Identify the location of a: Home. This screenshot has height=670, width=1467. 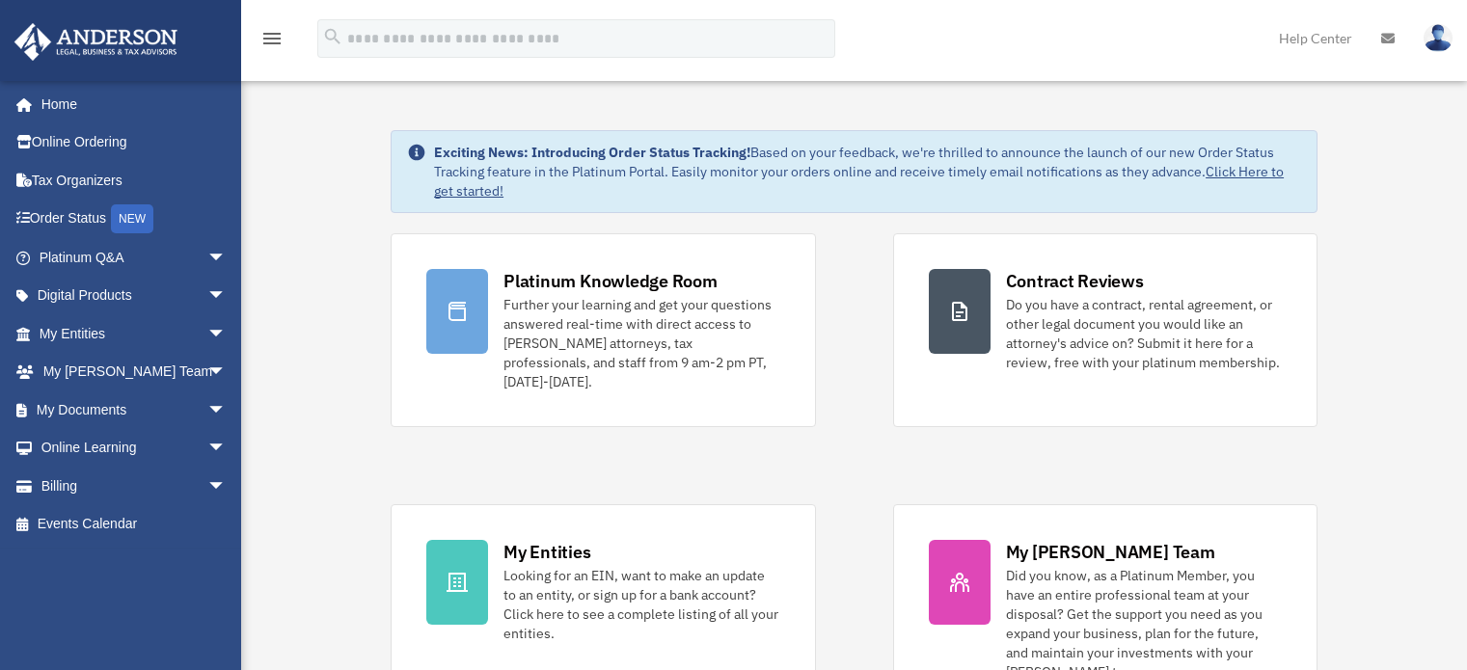
(129, 104).